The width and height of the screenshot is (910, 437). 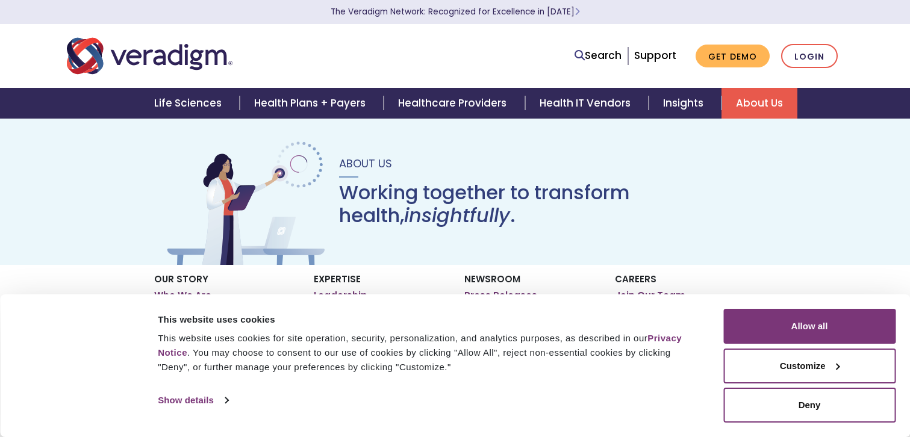 I want to click on a: Health IT Vendors, so click(x=587, y=103).